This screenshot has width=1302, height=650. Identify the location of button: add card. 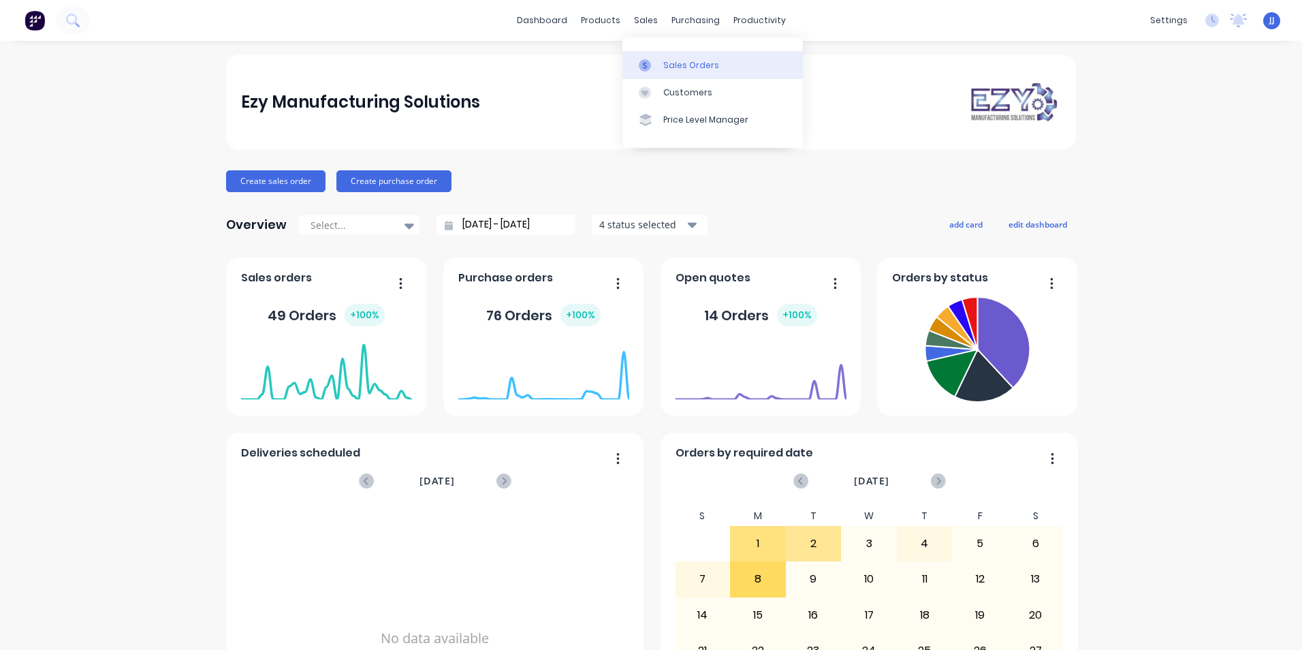
(966, 224).